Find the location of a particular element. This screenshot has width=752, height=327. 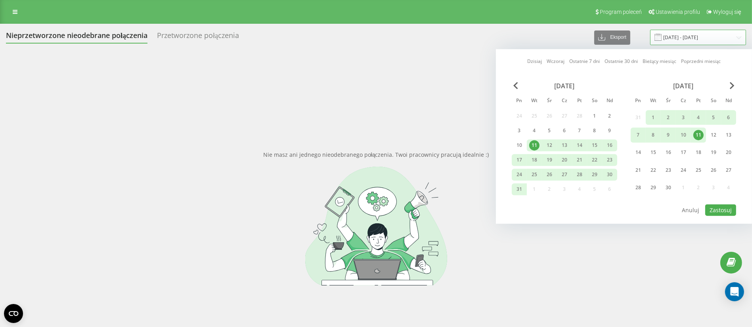

span: Ustawienia profilu is located at coordinates (678, 12).